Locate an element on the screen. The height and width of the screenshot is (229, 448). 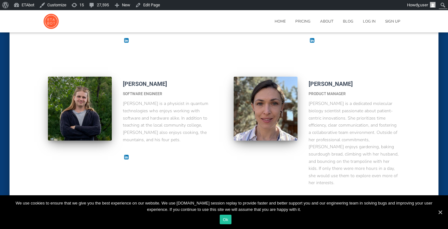
img: ETAbot is located at coordinates (51, 21).